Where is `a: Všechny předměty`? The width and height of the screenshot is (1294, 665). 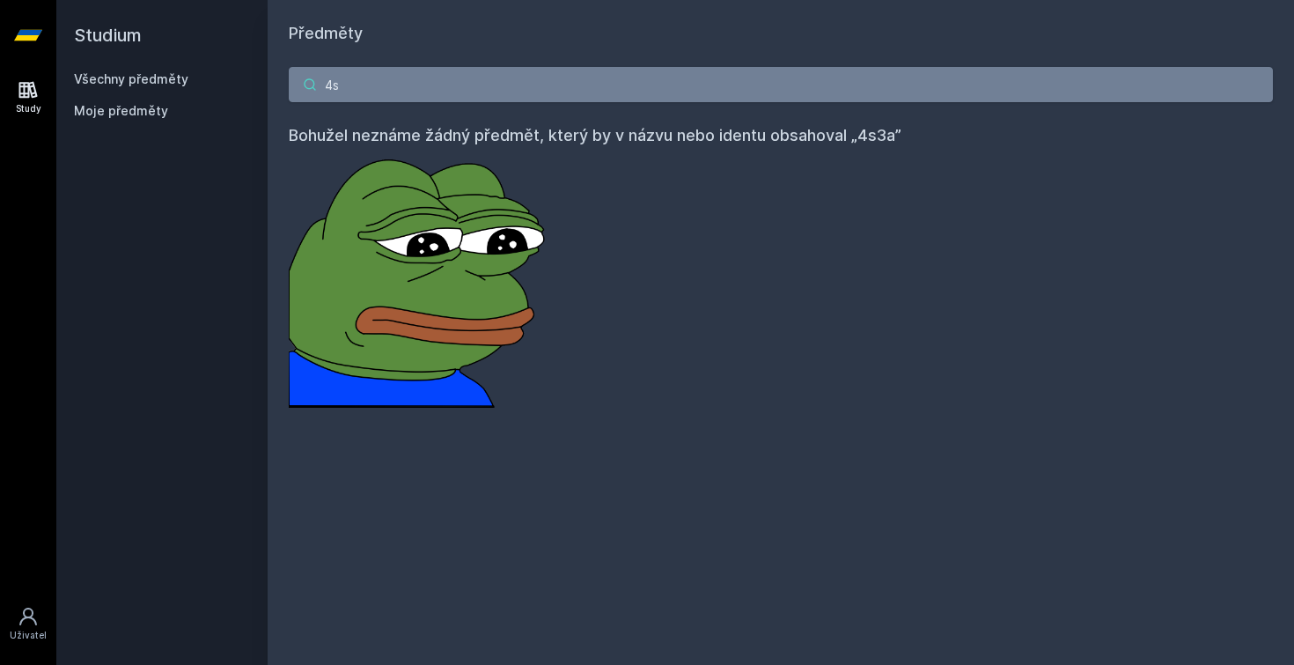 a: Všechny předměty is located at coordinates (131, 78).